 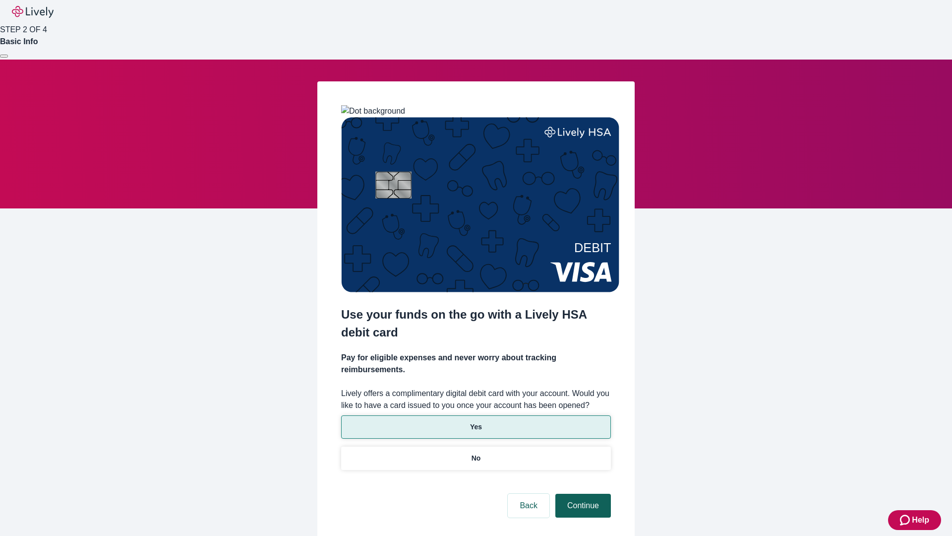 What do you see at coordinates (476, 426) in the screenshot?
I see `p: Yes` at bounding box center [476, 426].